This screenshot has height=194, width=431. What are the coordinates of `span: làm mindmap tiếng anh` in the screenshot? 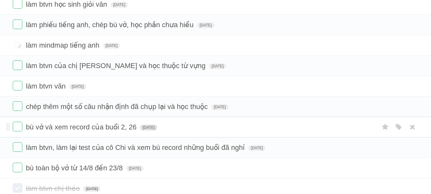 It's located at (63, 45).